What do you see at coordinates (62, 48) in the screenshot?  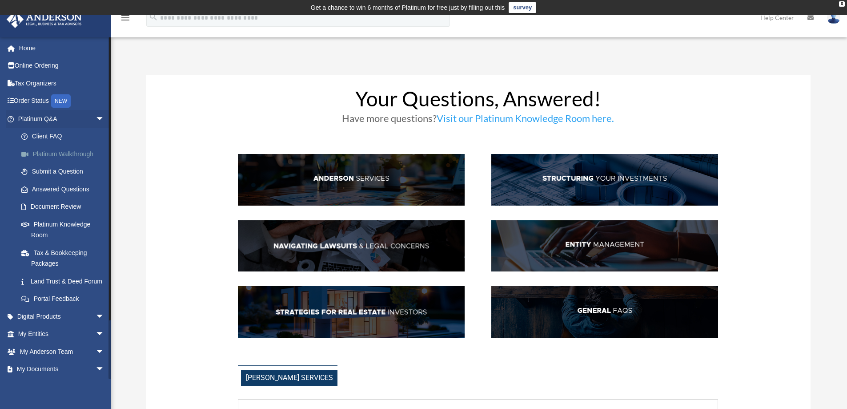 I see `a: Home` at bounding box center [62, 48].